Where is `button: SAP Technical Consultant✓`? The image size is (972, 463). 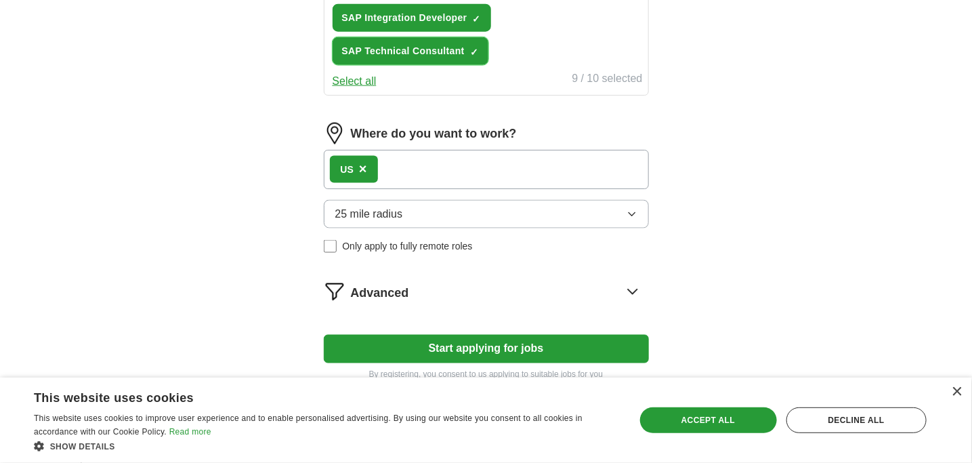
button: SAP Technical Consultant✓ is located at coordinates (411, 51).